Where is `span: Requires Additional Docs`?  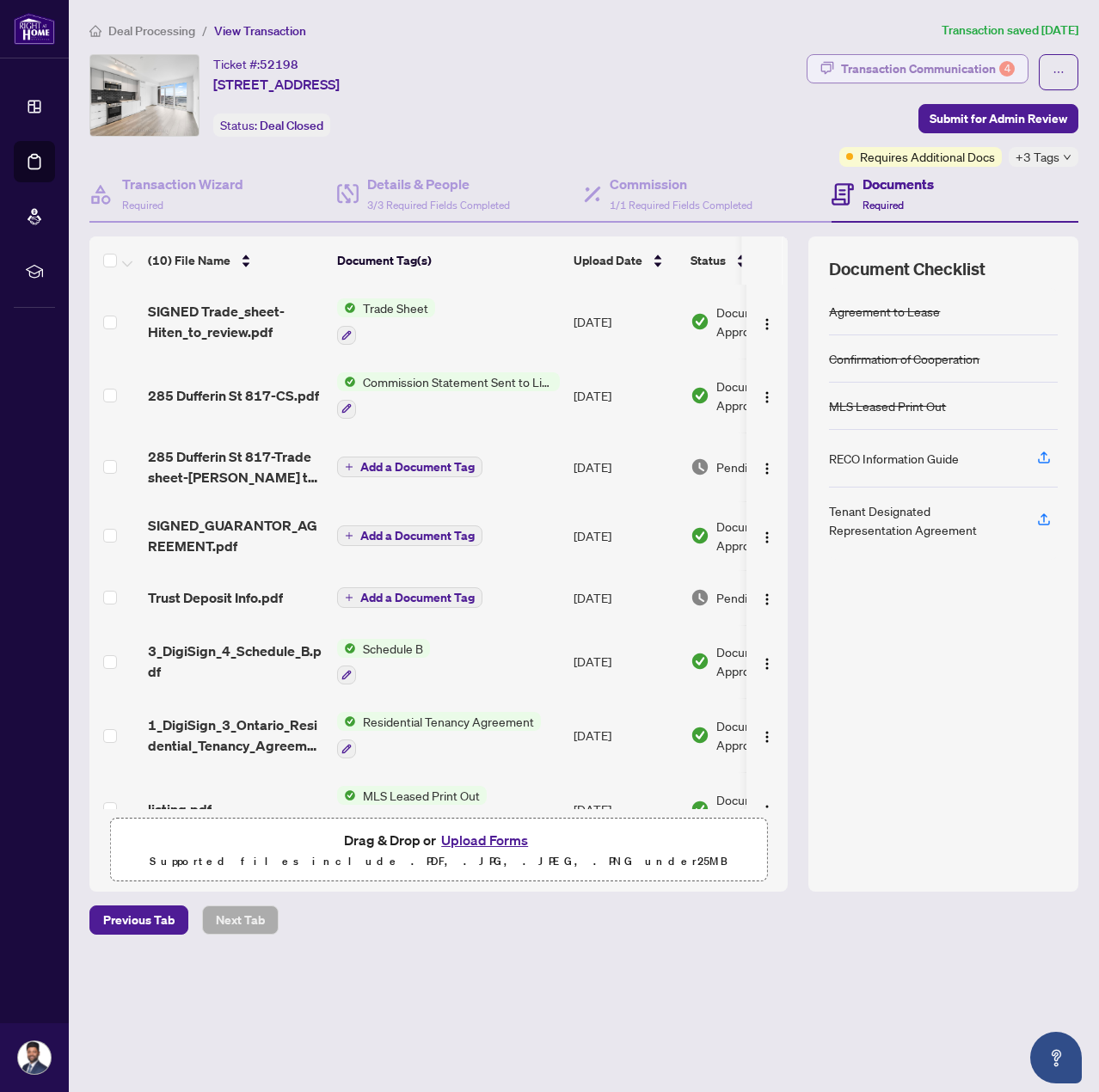 span: Requires Additional Docs is located at coordinates (928, 157).